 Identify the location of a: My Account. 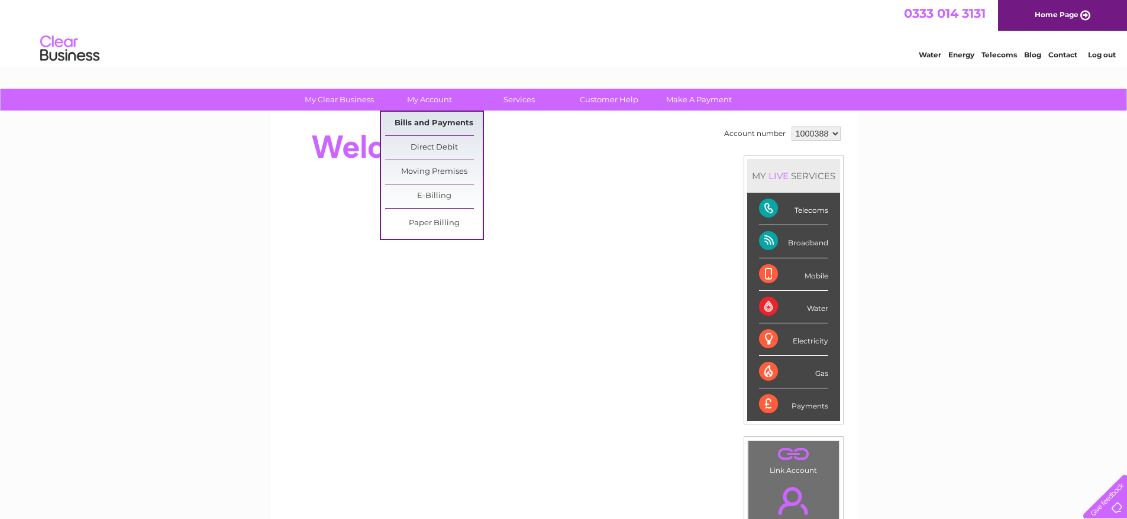
(429, 99).